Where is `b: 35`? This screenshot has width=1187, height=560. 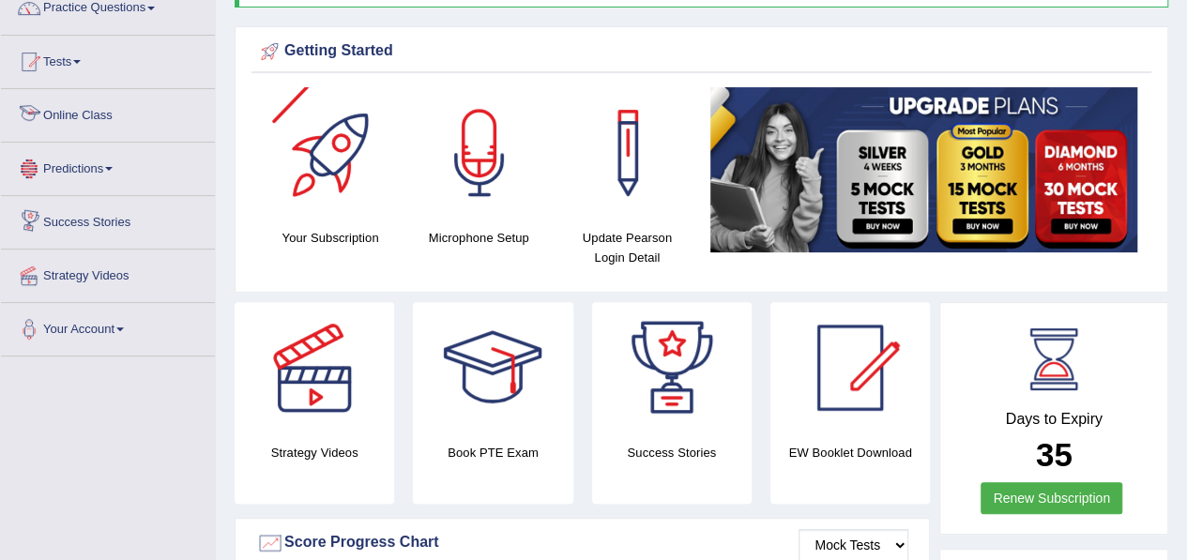 b: 35 is located at coordinates (1054, 454).